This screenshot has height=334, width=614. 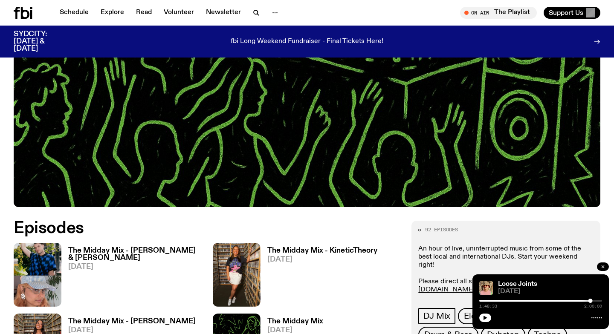 What do you see at coordinates (441, 230) in the screenshot?
I see `span: 92 episodes` at bounding box center [441, 230].